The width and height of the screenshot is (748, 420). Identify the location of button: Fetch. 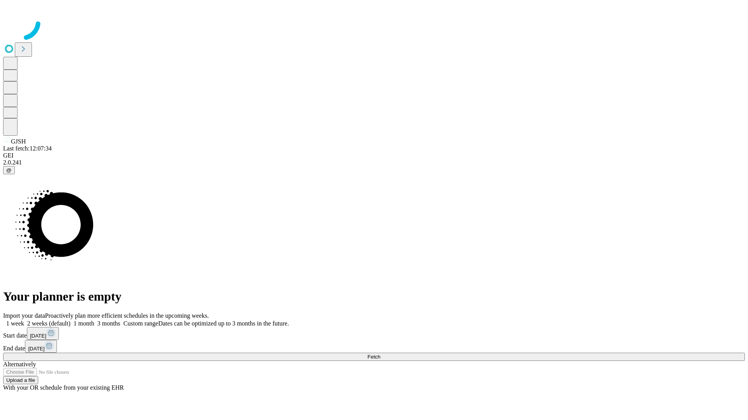
(374, 357).